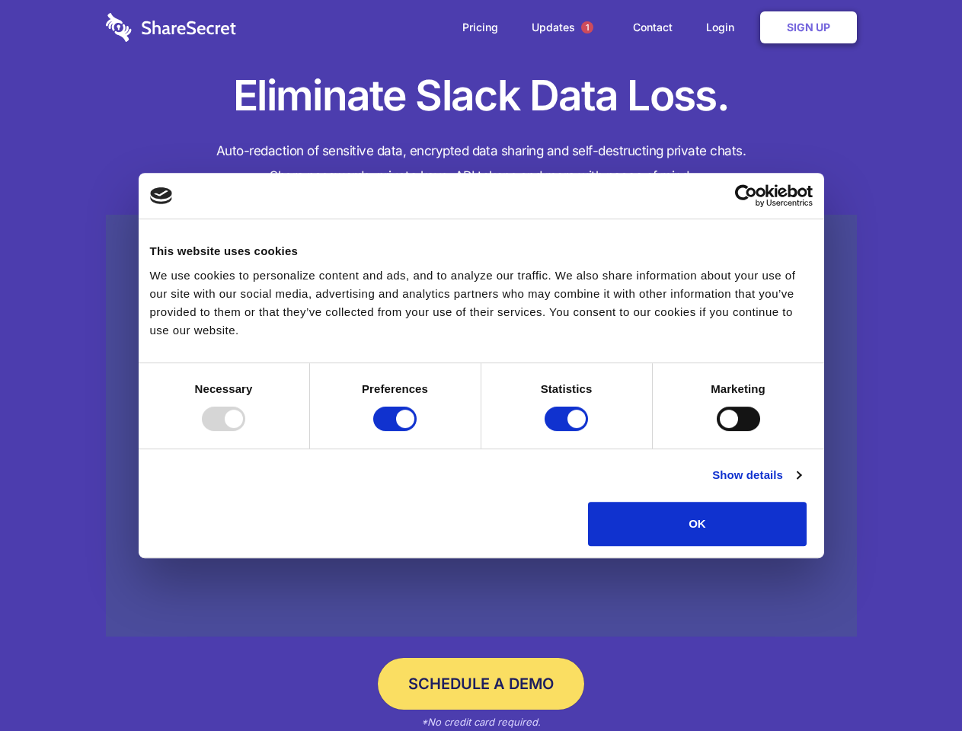  I want to click on strong: Necessary, so click(224, 388).